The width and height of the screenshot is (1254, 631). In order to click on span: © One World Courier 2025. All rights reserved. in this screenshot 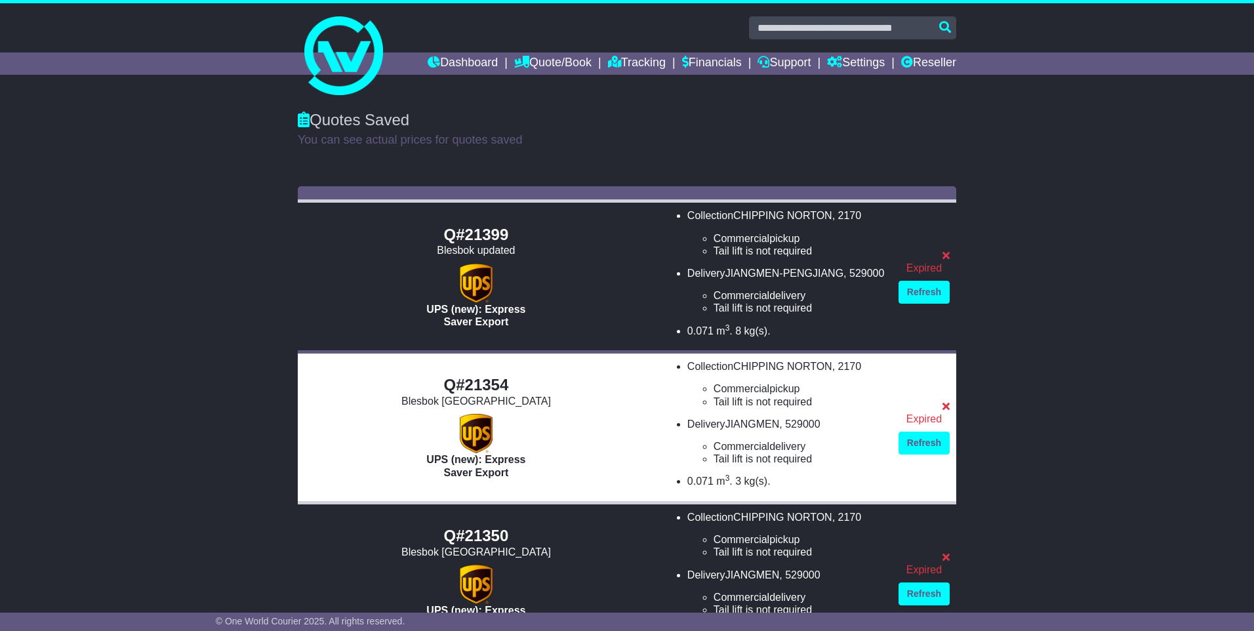, I will do `click(310, 621)`.